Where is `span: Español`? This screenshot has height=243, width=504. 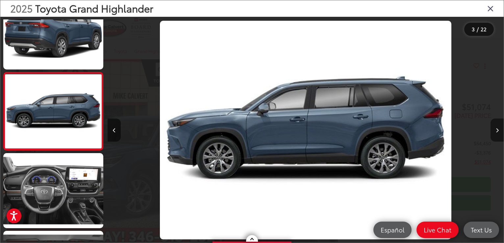 span: Español is located at coordinates (392, 229).